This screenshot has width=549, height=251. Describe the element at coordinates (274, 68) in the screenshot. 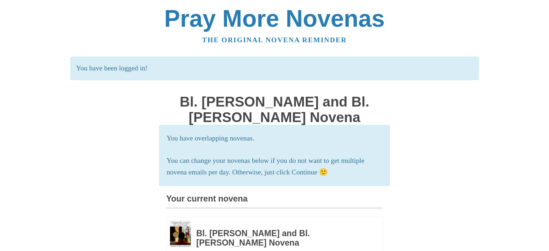

I see `p: You have been logged in!` at that location.